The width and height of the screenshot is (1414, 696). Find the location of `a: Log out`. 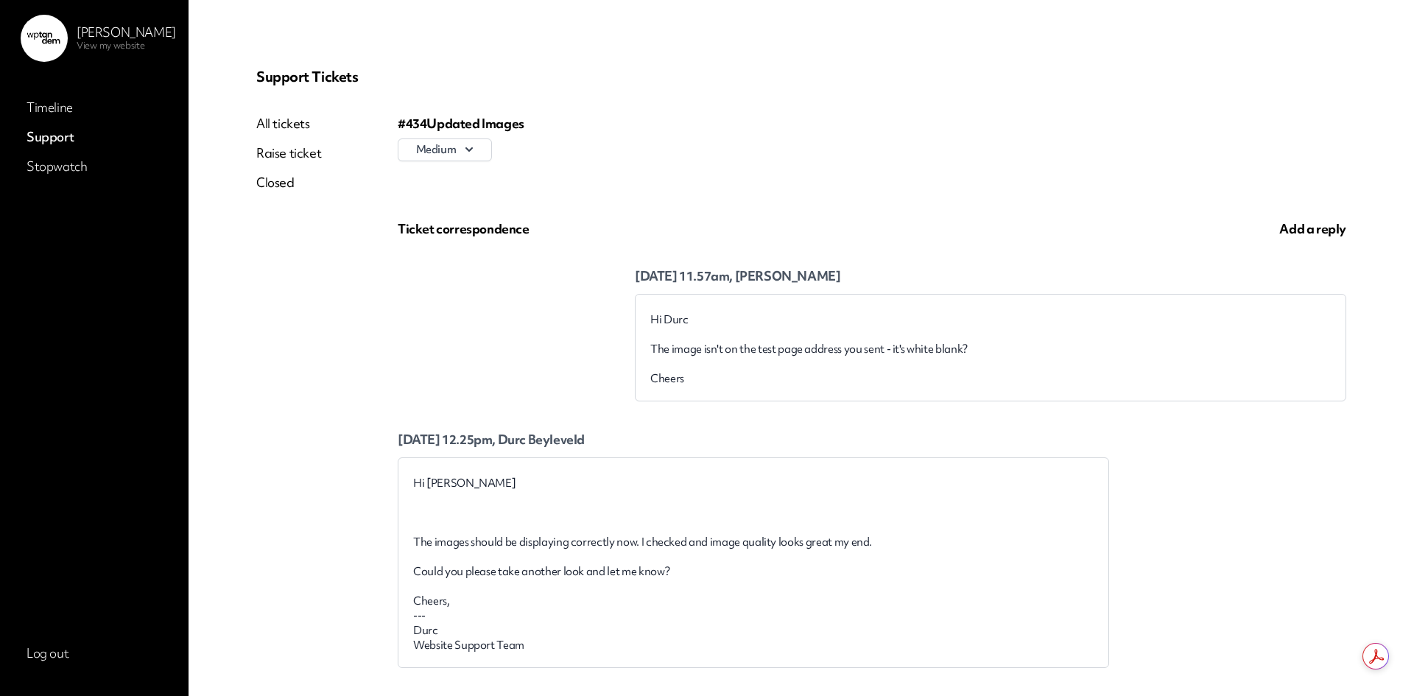

a: Log out is located at coordinates (94, 653).